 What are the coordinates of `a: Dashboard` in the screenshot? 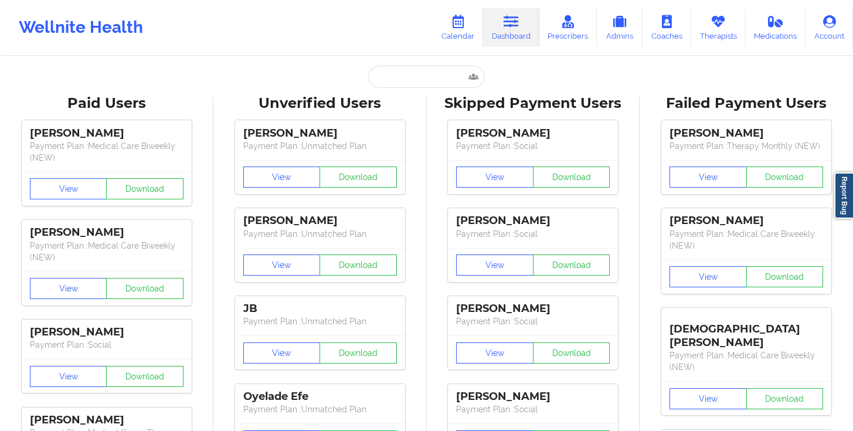 It's located at (511, 28).